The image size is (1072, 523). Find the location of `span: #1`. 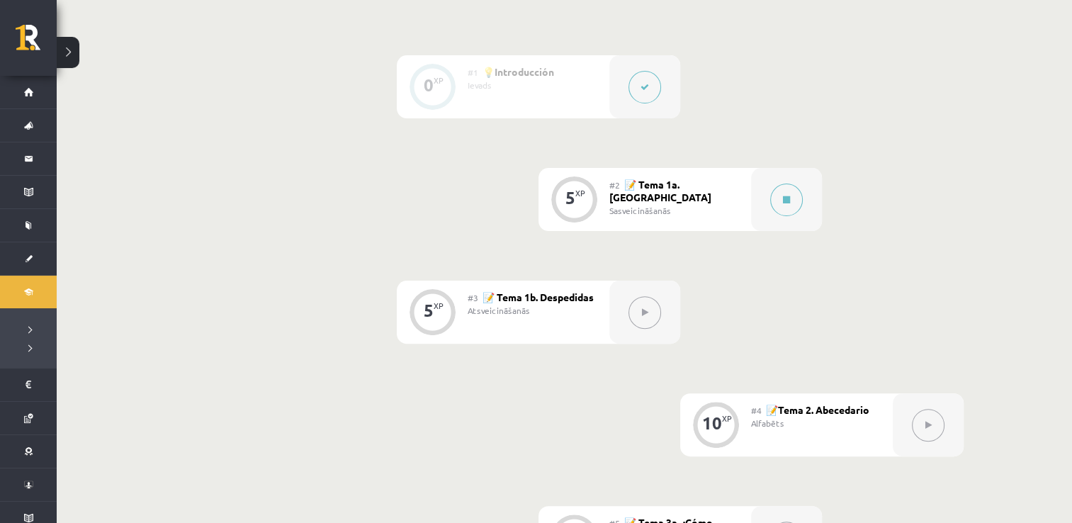

span: #1 is located at coordinates (473, 72).